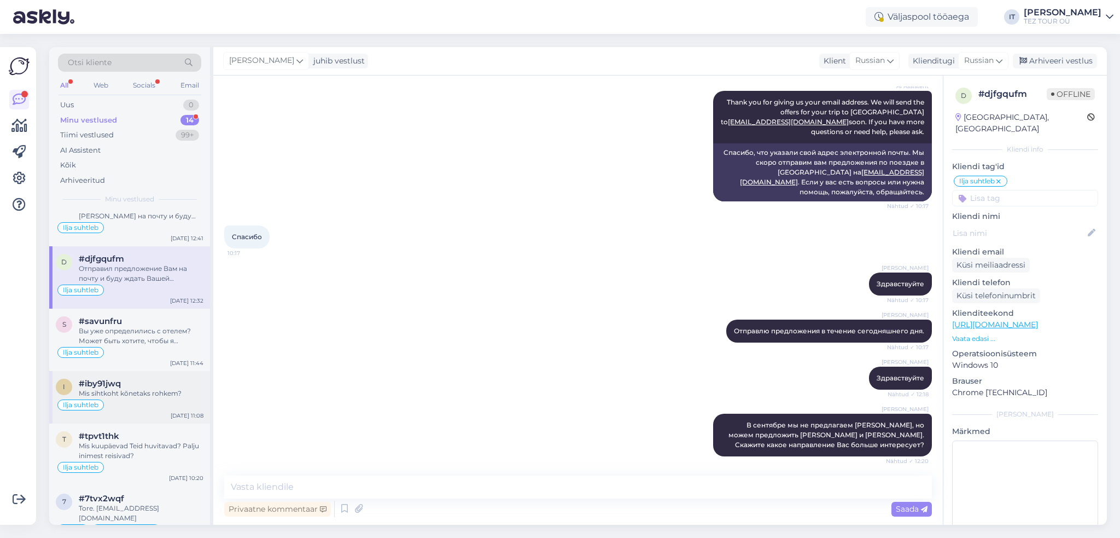 This screenshot has width=1120, height=538. Describe the element at coordinates (823, 172) in the screenshot. I see `div: Спасибо, что указали свой адрес электронной почты. Мы скоро отправим вам предложения по поездке в...` at that location.